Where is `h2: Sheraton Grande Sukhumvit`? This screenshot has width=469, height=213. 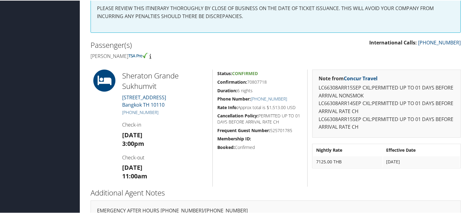
h2: Sheraton Grande Sukhumvit is located at coordinates (165, 80).